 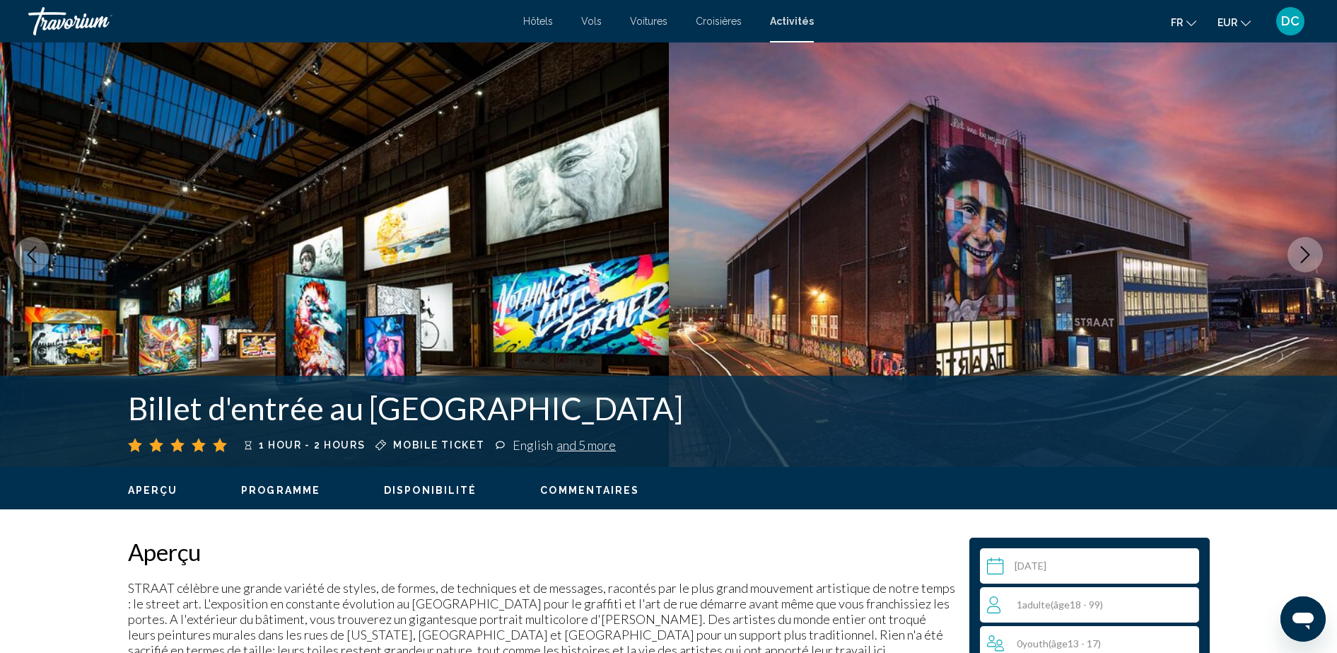 What do you see at coordinates (269, 21) in the screenshot?
I see `a: Travorium` at bounding box center [269, 21].